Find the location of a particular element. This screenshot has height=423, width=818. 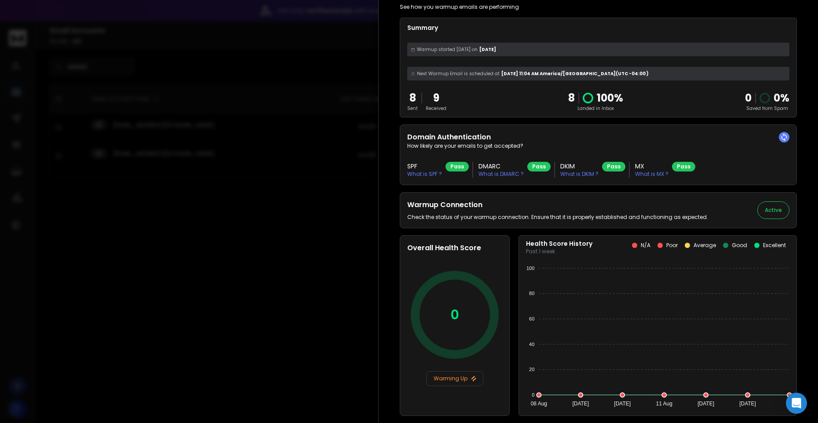

h2: Warmup Connection is located at coordinates (558, 205).